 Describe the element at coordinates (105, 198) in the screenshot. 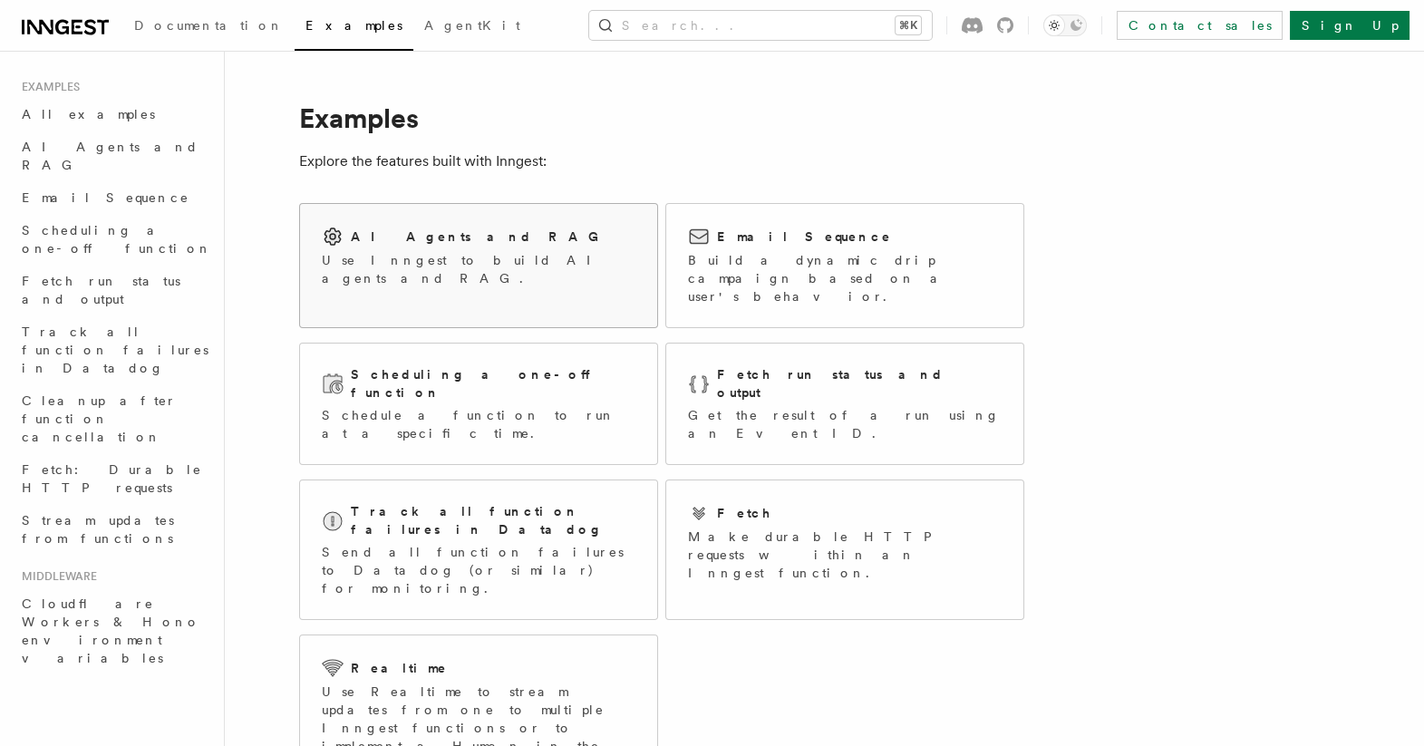

I see `span: Email Sequence` at that location.